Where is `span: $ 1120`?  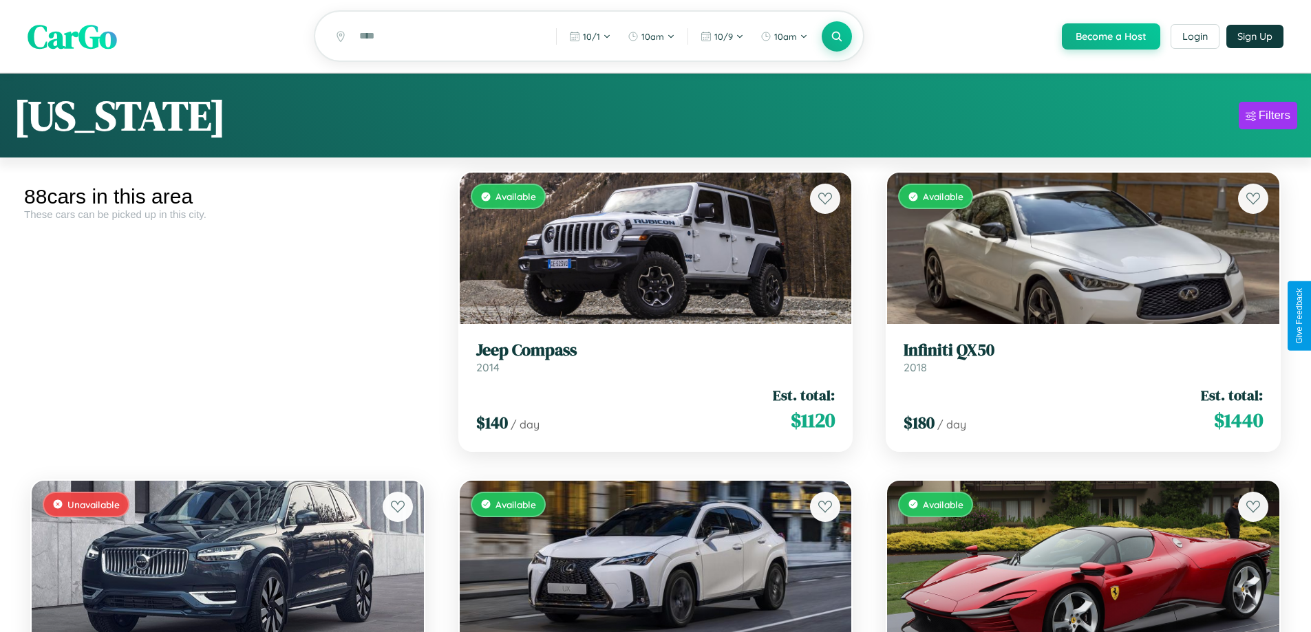
span: $ 1120 is located at coordinates (813, 420).